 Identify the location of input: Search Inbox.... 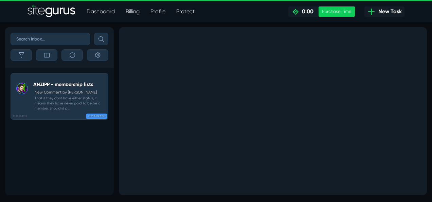
(50, 39).